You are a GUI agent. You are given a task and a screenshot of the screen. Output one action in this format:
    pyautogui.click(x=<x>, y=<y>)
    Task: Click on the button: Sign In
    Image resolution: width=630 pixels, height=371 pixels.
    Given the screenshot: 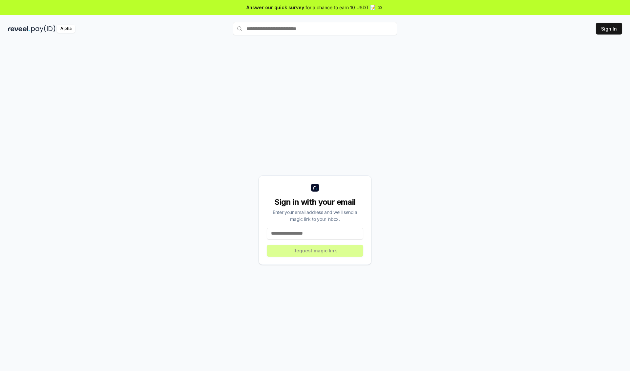 What is the action you would take?
    pyautogui.click(x=609, y=29)
    